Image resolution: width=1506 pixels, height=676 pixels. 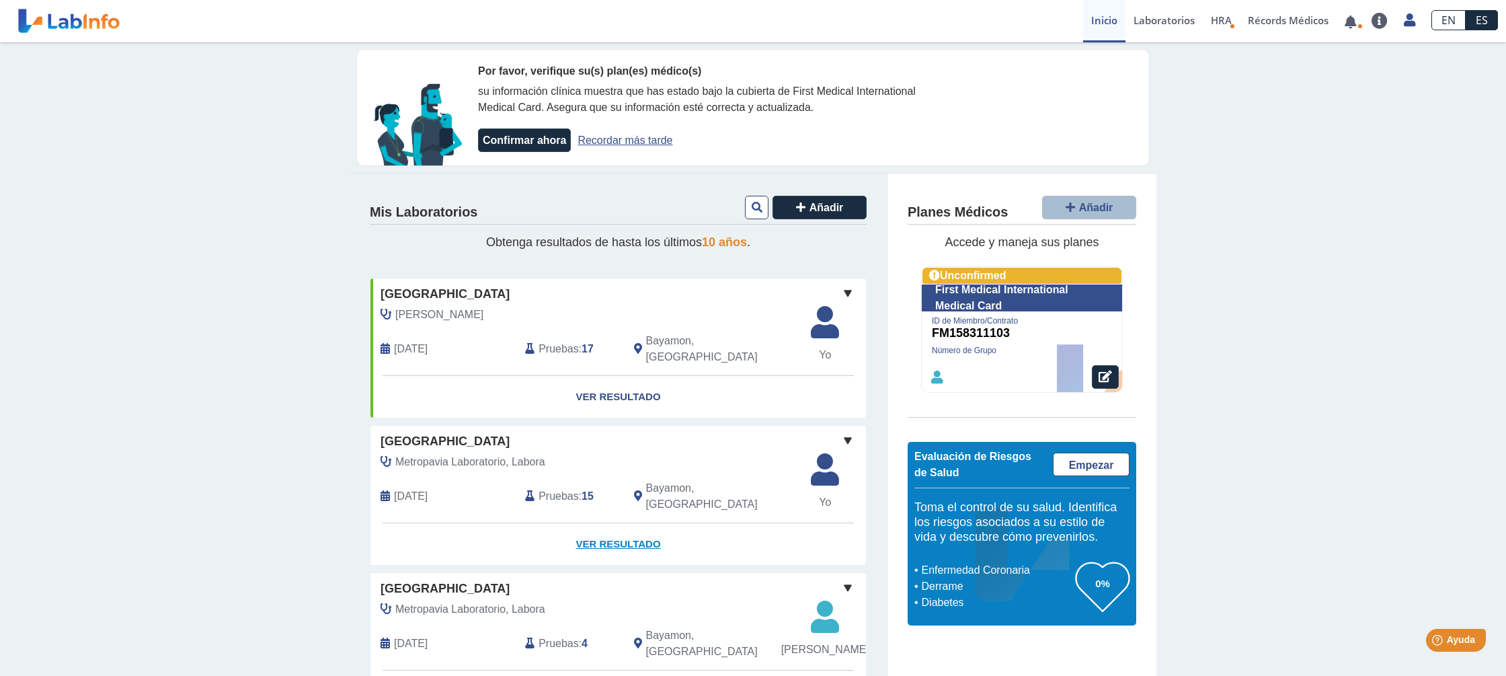 I want to click on b: 15, so click(x=587, y=495).